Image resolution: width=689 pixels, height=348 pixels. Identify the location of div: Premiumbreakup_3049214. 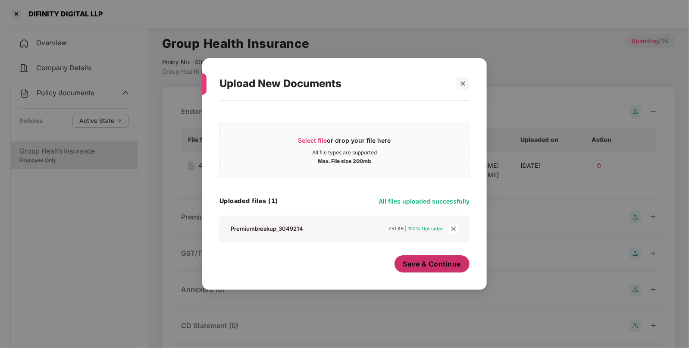
(267, 229).